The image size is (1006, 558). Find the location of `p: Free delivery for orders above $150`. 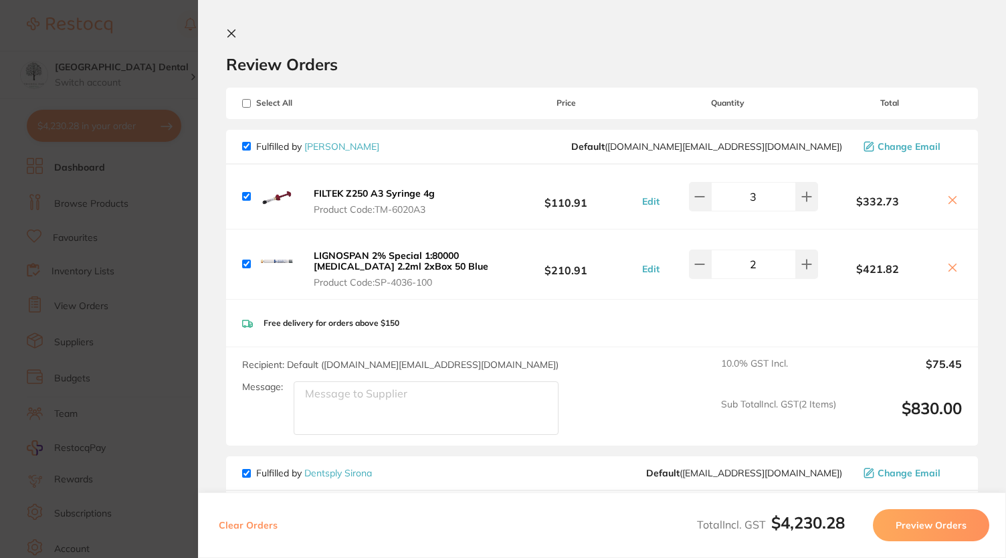

p: Free delivery for orders above $150 is located at coordinates (331, 323).